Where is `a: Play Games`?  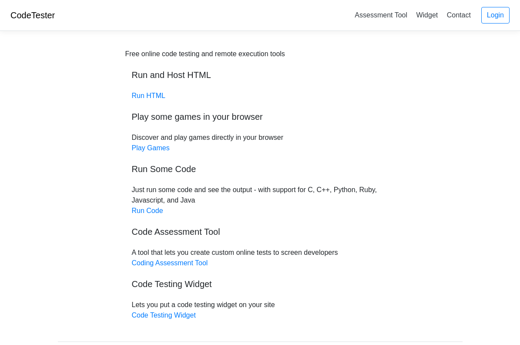
a: Play Games is located at coordinates (151, 148).